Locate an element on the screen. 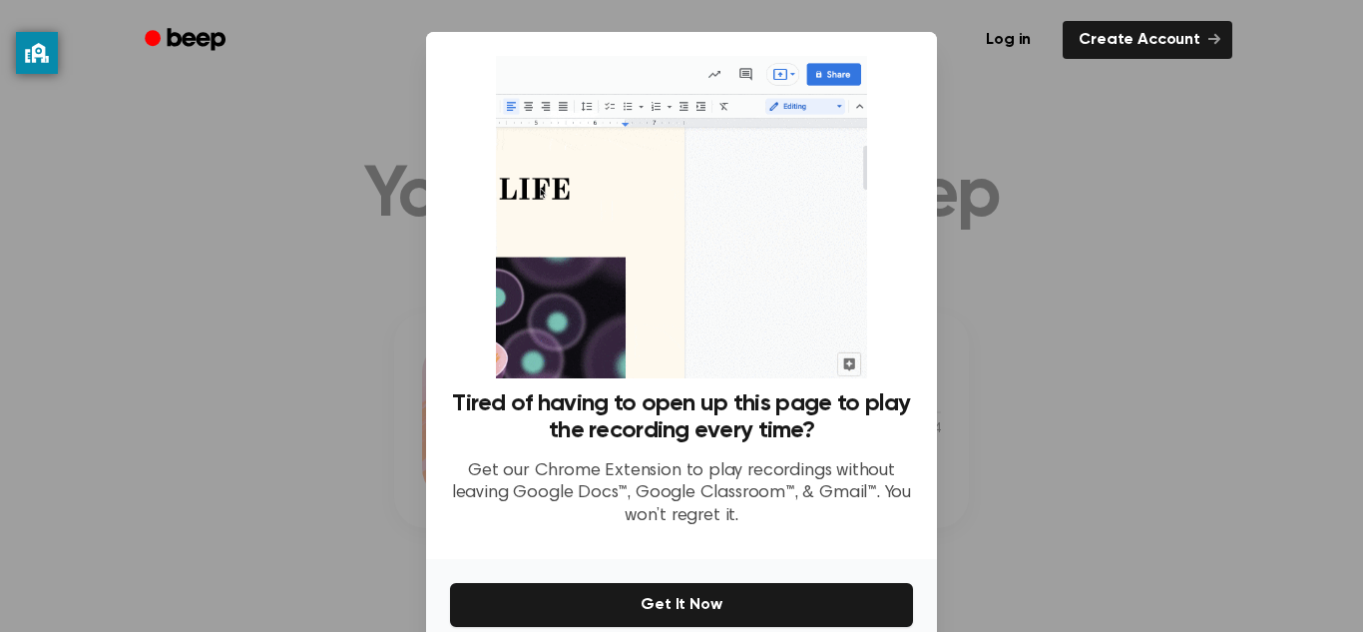  a: Create Account is located at coordinates (1147, 40).